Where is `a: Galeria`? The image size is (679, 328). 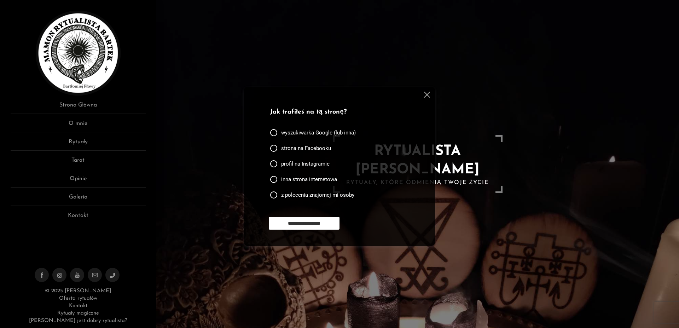
a: Galeria is located at coordinates (78, 199).